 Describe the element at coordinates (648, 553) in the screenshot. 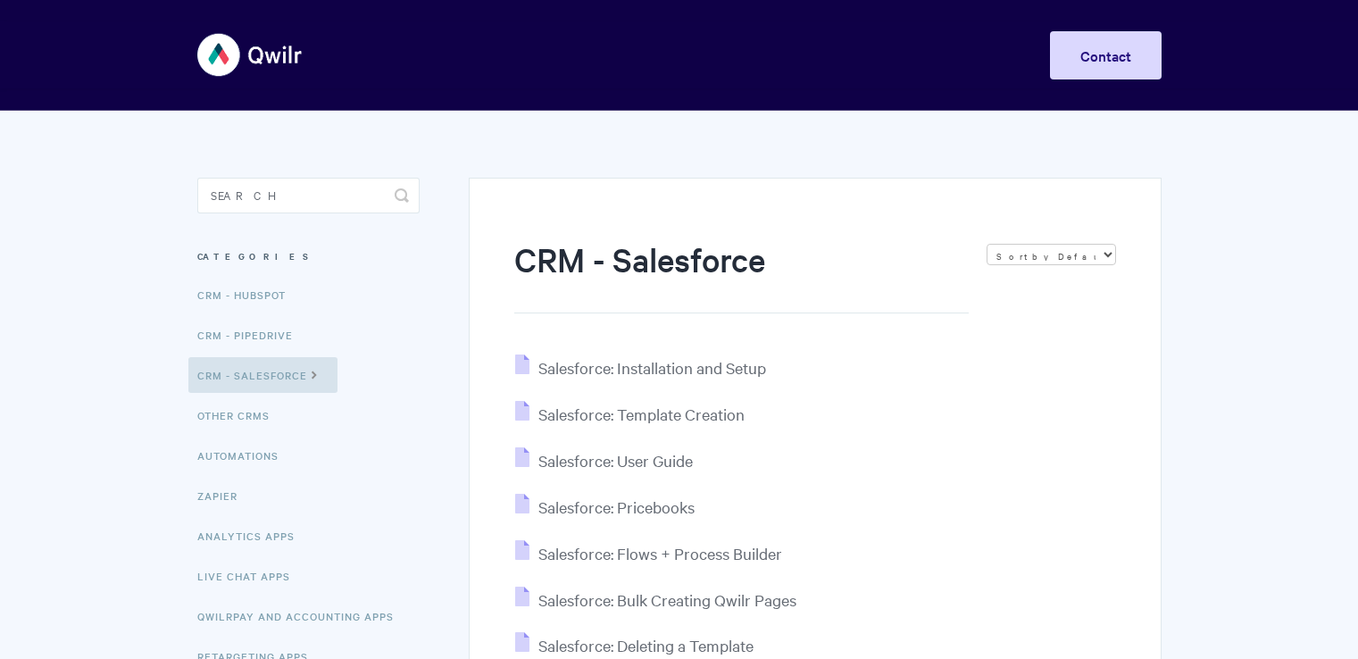

I see `a: Salesforce: Flows + Process Builder` at that location.